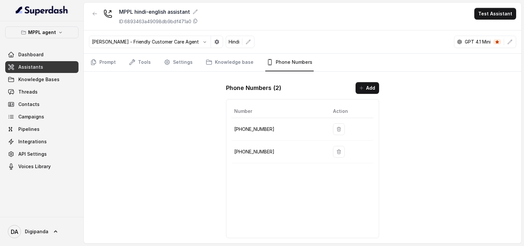  What do you see at coordinates (42, 67) in the screenshot?
I see `a: Assistants` at bounding box center [42, 67].